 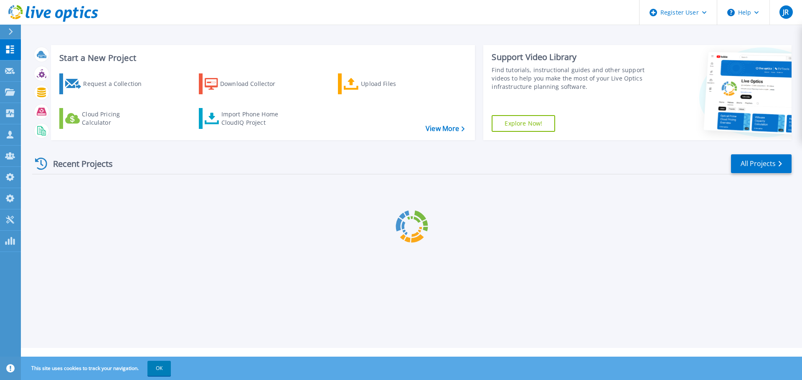 I want to click on h3: Start a New Project, so click(x=262, y=58).